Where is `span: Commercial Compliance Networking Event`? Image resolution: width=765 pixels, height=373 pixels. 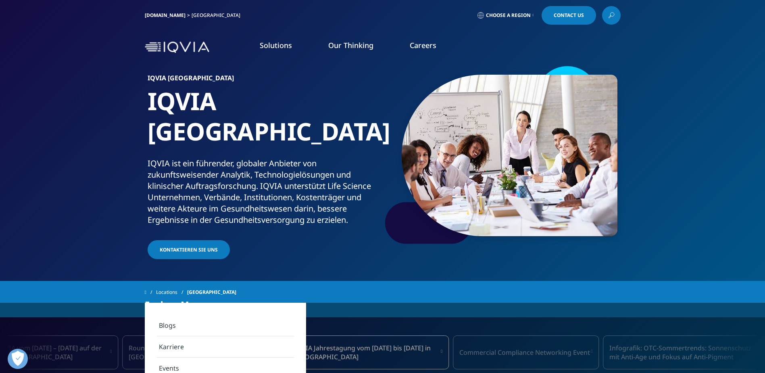
span: Commercial Compliance Networking Event is located at coordinates (525, 352).